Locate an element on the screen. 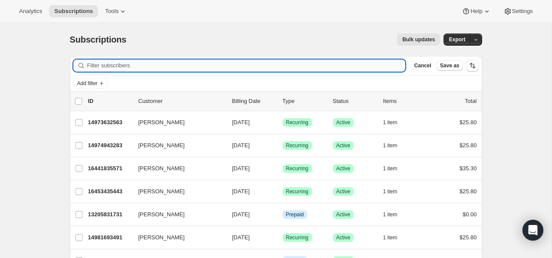 The height and width of the screenshot is (258, 552). button: Cancel is located at coordinates (422, 66).